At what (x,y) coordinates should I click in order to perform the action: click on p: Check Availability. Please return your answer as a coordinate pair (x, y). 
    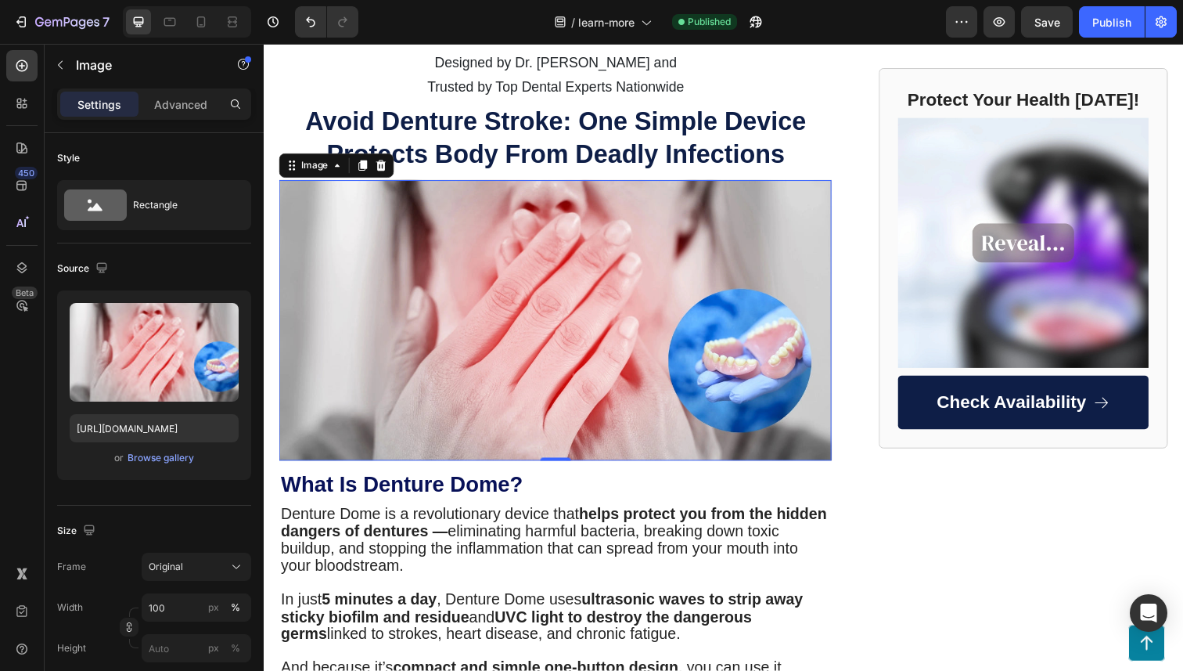
    Looking at the image, I should click on (764, 367).